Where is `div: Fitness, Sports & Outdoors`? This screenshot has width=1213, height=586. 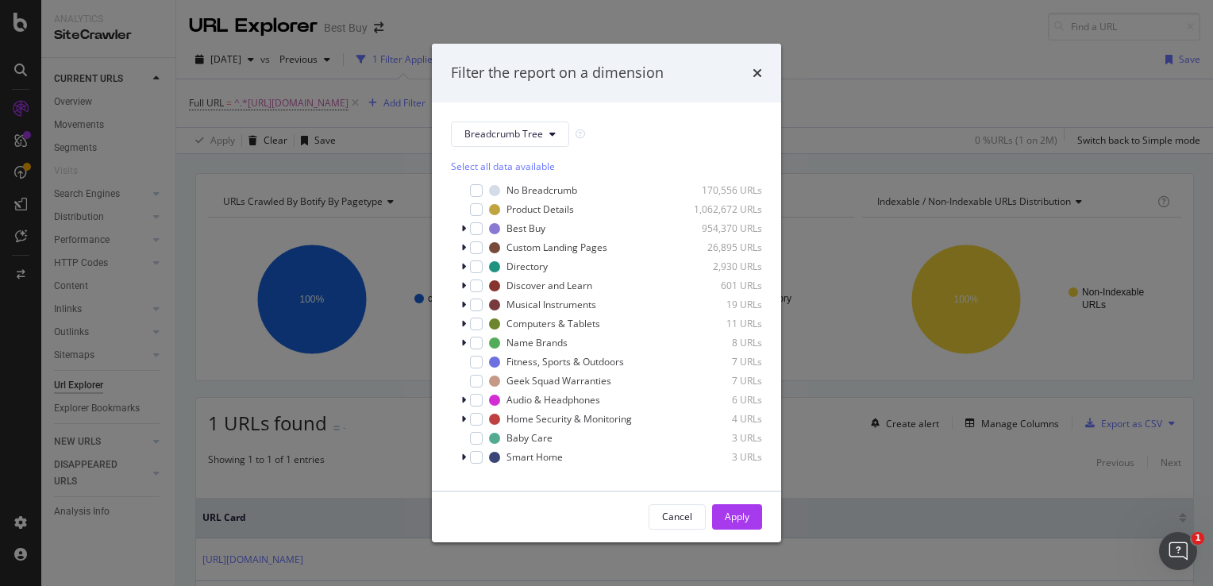
div: Fitness, Sports & Outdoors is located at coordinates (565, 361).